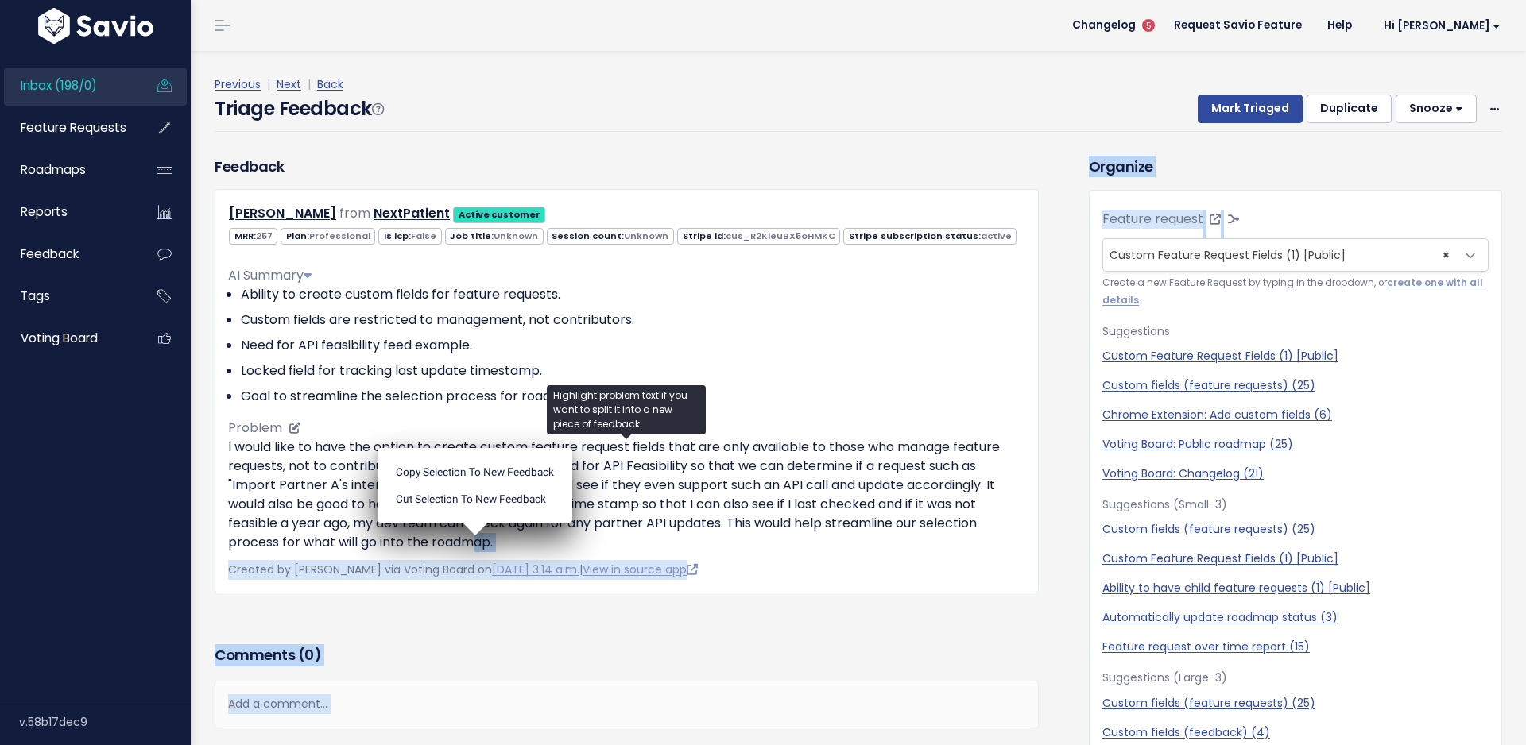  Describe the element at coordinates (1295, 474) in the screenshot. I see `a: Voting Board: Changelog (21)` at that location.